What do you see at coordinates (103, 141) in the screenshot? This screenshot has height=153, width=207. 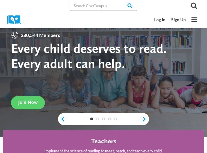 I see `h4: Teachers` at bounding box center [103, 141].